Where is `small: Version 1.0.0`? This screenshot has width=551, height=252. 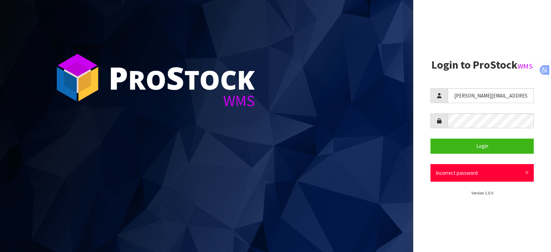
small: Version 1.0.0 is located at coordinates (482, 193).